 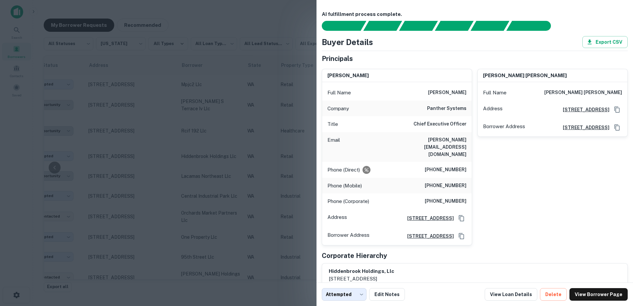 I want to click on p: Title, so click(x=333, y=124).